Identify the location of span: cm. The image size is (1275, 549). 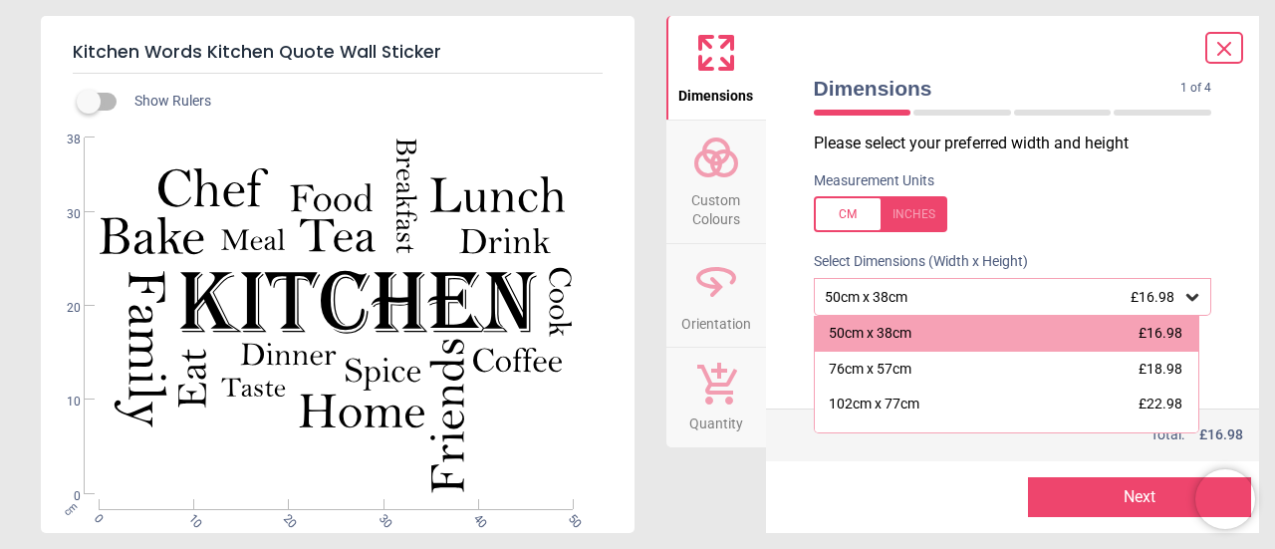
(70, 508).